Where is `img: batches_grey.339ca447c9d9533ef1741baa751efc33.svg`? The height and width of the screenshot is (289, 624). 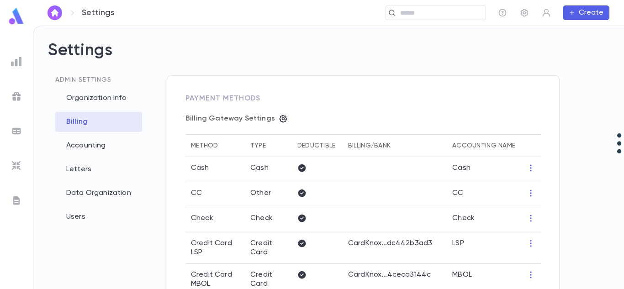 img: batches_grey.339ca447c9d9533ef1741baa751efc33.svg is located at coordinates (16, 131).